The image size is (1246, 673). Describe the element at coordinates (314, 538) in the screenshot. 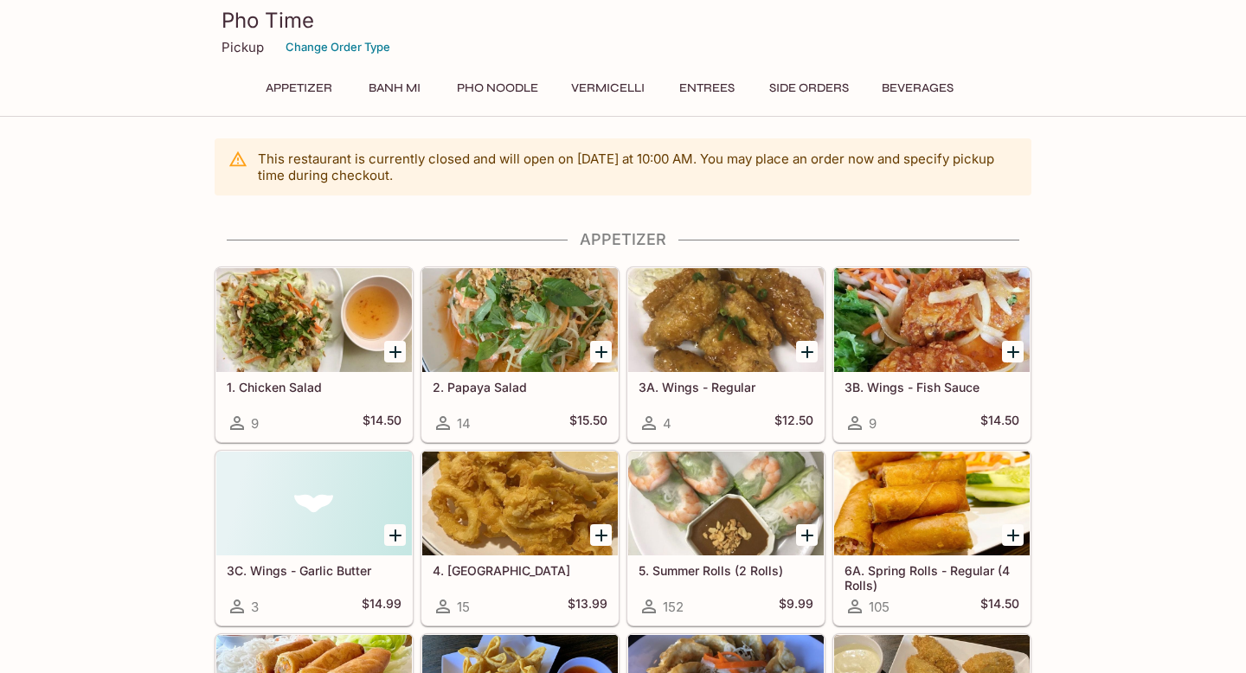

I see `a: 3C. Wings - Garlic Butter3$14.99` at that location.